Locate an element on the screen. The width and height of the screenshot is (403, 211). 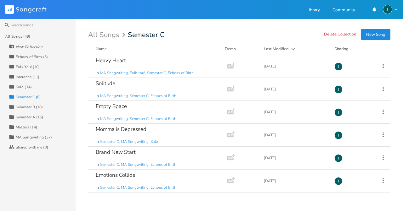
button: New Song is located at coordinates (375, 35).